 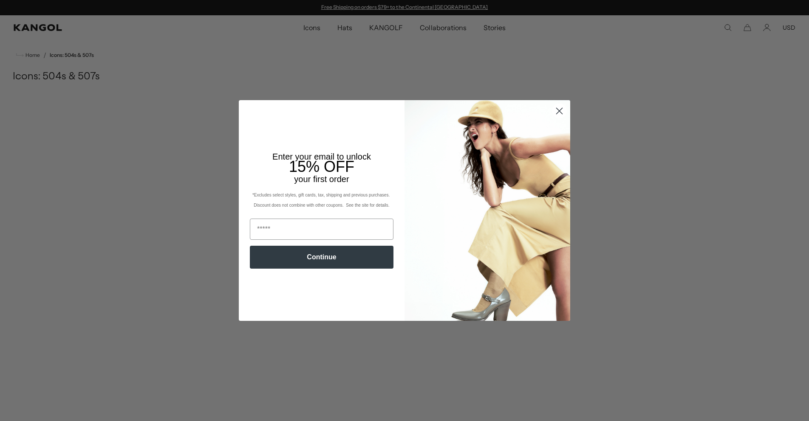 What do you see at coordinates (487, 211) in the screenshot?
I see `img: 93be19ad-e773-4382-80b9-c9d740c9197f.jpeg` at bounding box center [487, 211].